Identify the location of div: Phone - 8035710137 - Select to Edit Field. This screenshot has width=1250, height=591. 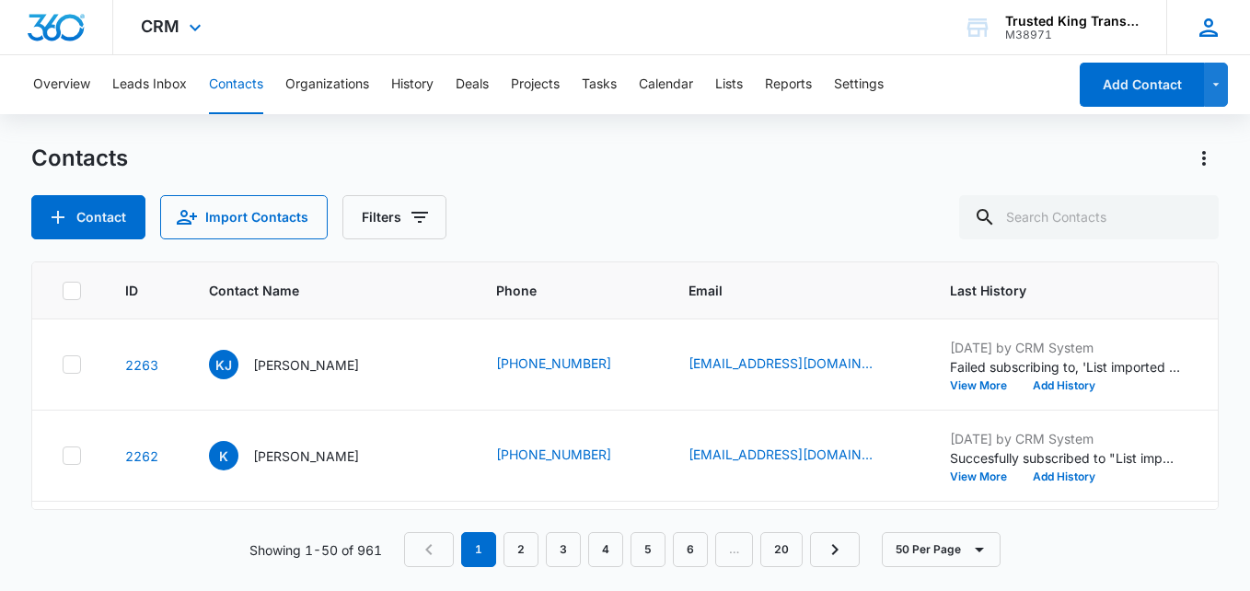
(570, 365).